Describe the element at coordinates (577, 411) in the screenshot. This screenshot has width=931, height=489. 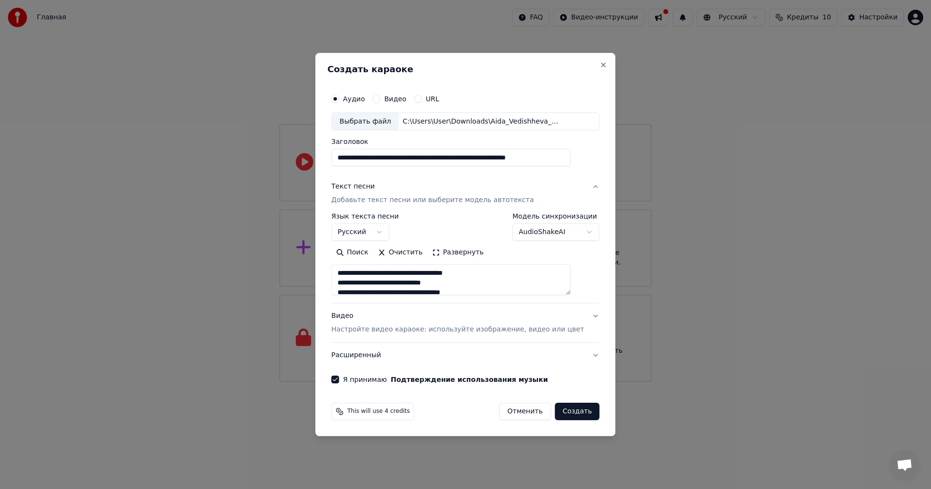
I see `button: Создать` at that location.